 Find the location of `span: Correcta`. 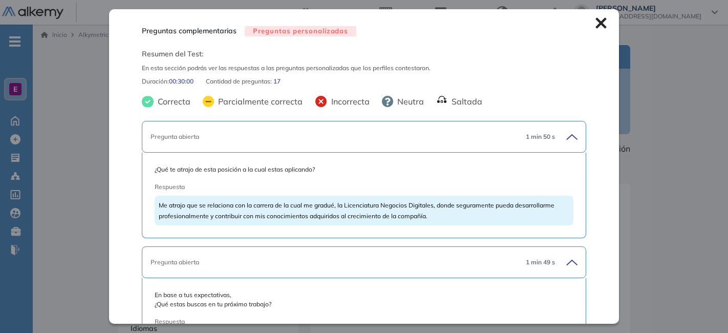

span: Correcta is located at coordinates (172, 101).